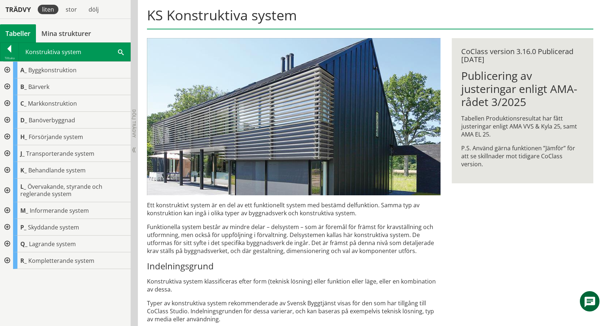  Describe the element at coordinates (293, 266) in the screenshot. I see `h3: Indelningsgrund` at that location.